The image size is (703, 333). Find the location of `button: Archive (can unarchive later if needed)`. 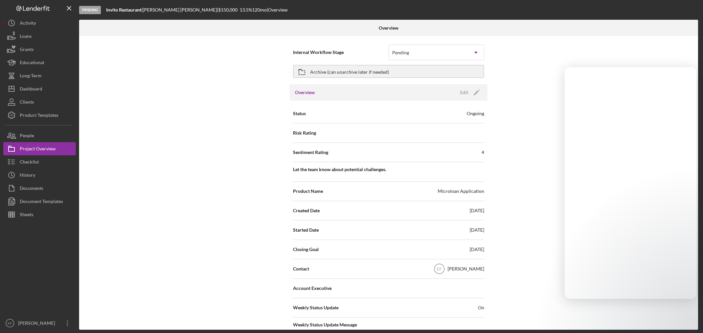

button: Archive (can unarchive later if needed) is located at coordinates (388, 71).